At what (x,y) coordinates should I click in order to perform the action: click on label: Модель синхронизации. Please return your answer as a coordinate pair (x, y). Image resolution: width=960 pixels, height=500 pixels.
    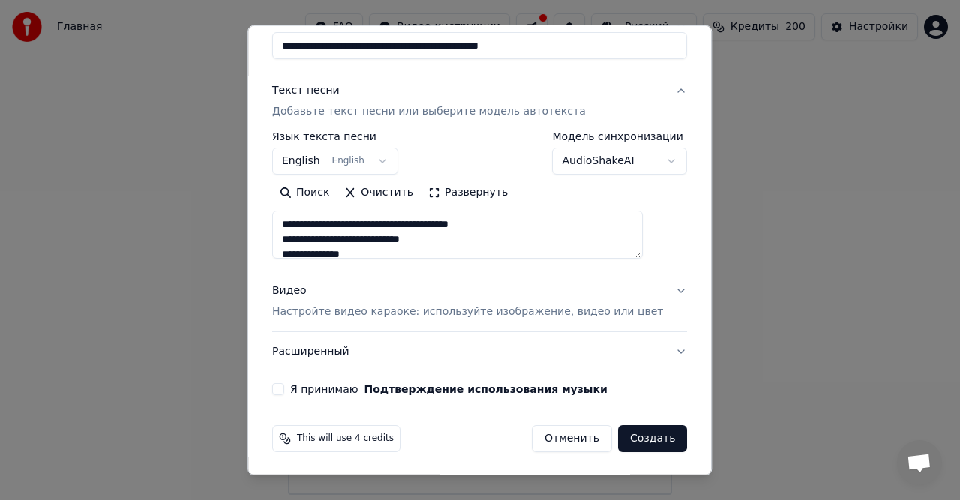
    Looking at the image, I should click on (620, 136).